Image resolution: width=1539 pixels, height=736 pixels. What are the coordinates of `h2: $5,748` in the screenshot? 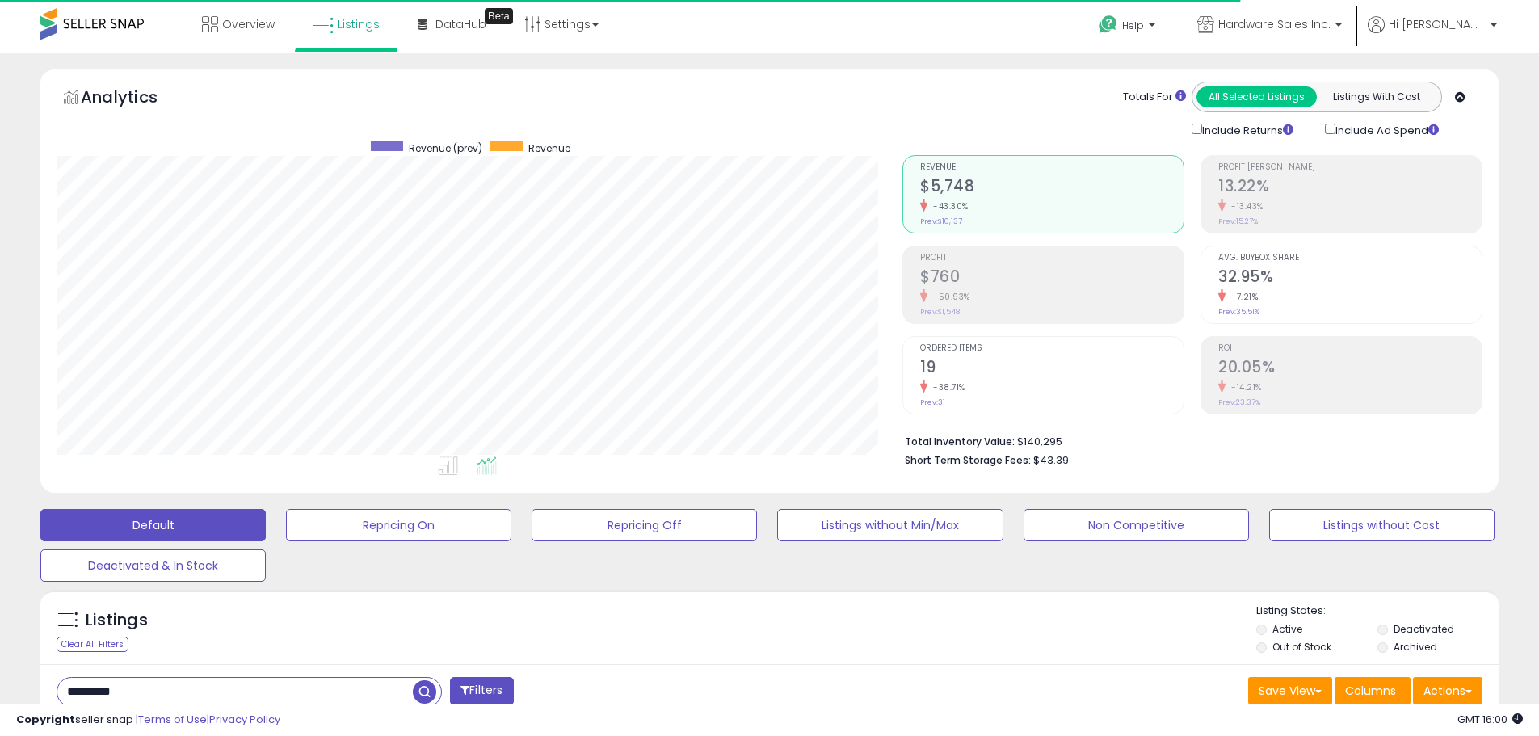 It's located at (1052, 187).